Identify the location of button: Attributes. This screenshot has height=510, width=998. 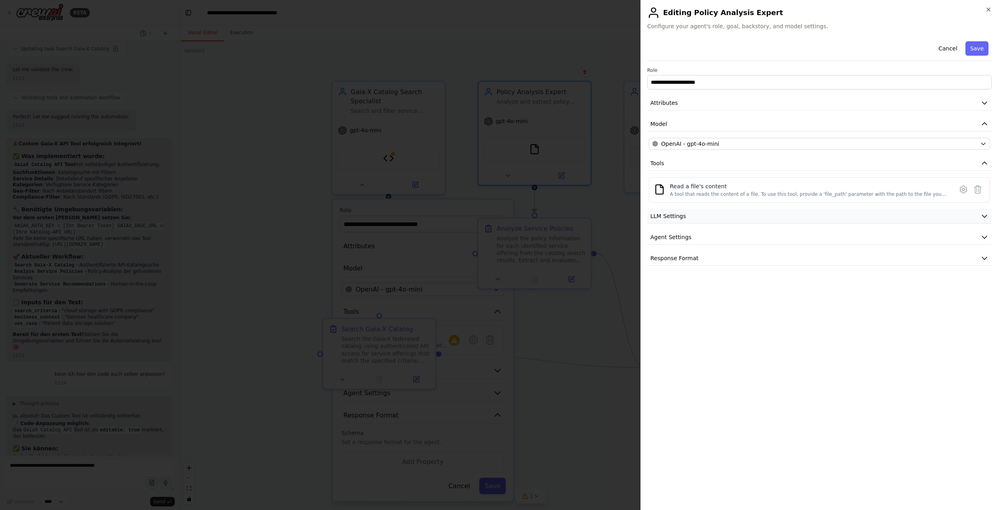
(819, 103).